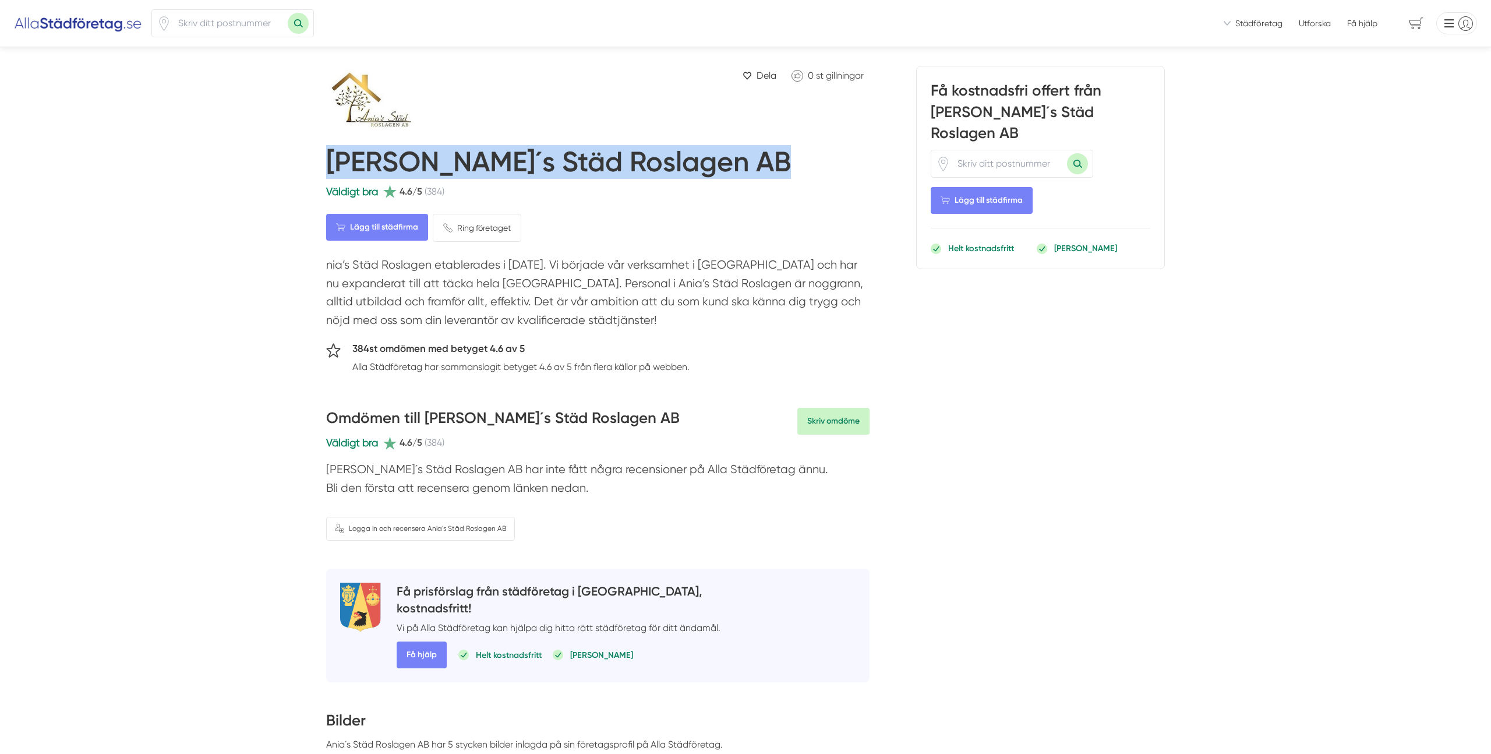 The height and width of the screenshot is (754, 1491). Describe the element at coordinates (521, 350) in the screenshot. I see `h5: 384st omdömen med betyget 4.6 av 5` at that location.